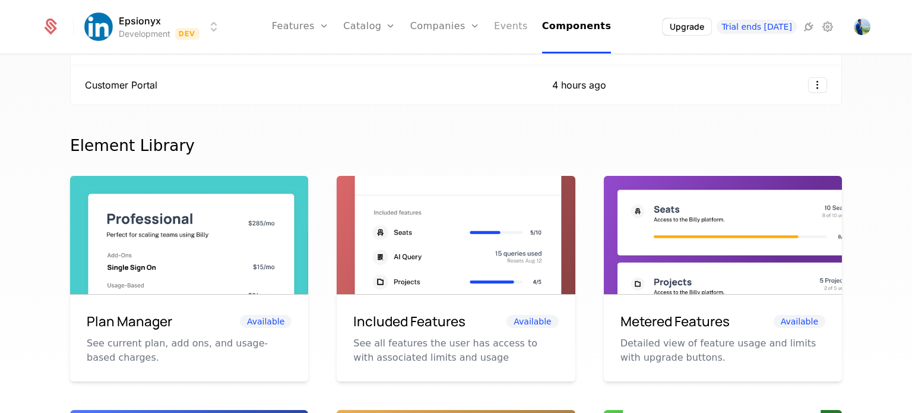 The image size is (912, 413). I want to click on h6: Plan Manager, so click(129, 321).